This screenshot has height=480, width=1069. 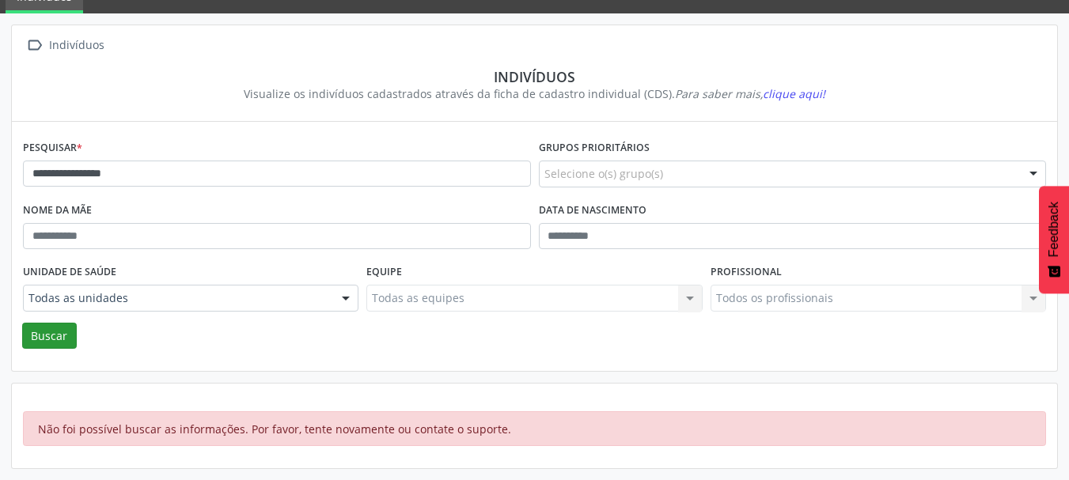 I want to click on div: Visualize os indivíduos cadastrados através da ficha de cadastro individual (CDS)., so click(x=534, y=93).